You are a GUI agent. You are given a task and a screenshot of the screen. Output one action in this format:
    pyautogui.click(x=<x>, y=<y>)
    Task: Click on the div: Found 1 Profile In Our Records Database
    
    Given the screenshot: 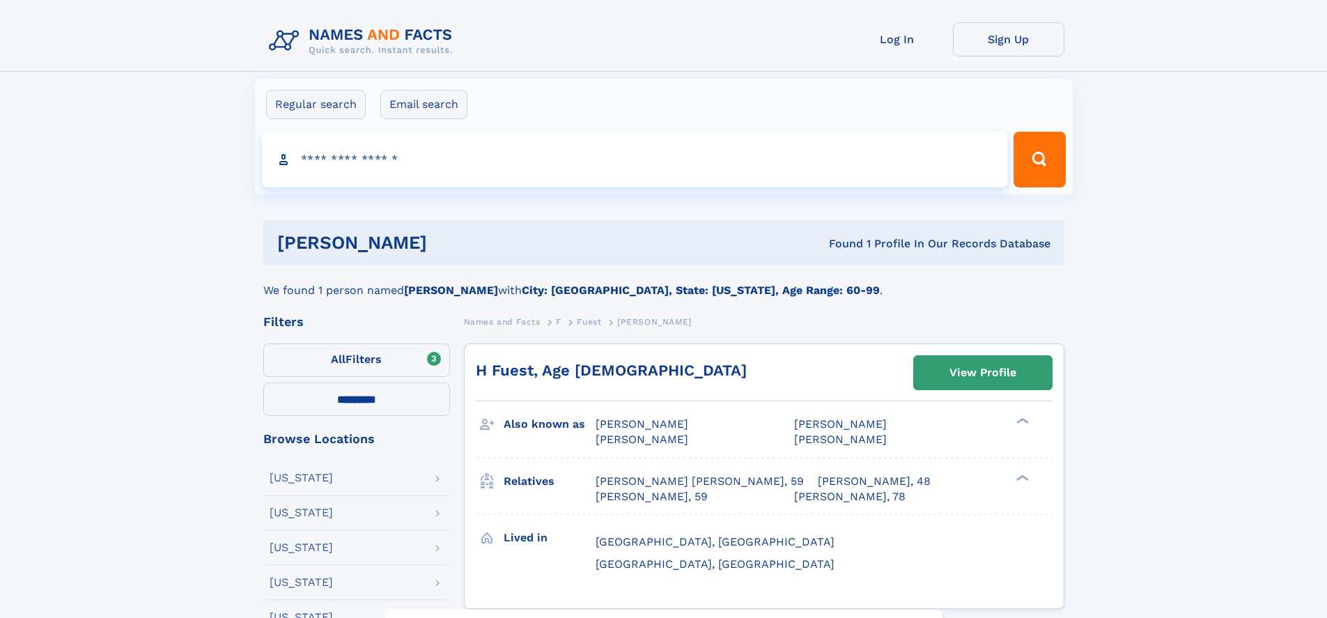 What is the action you would take?
    pyautogui.click(x=839, y=244)
    